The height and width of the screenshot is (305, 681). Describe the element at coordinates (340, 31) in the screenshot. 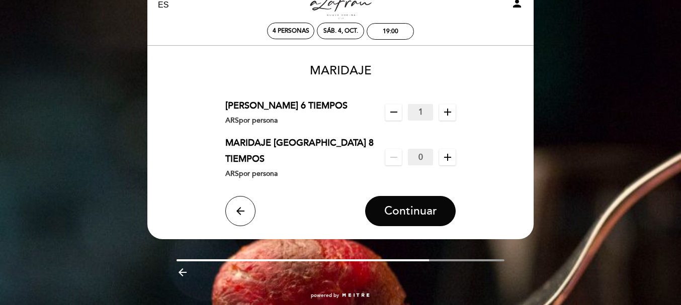

I see `div: sáb. 4, oct.` at that location.